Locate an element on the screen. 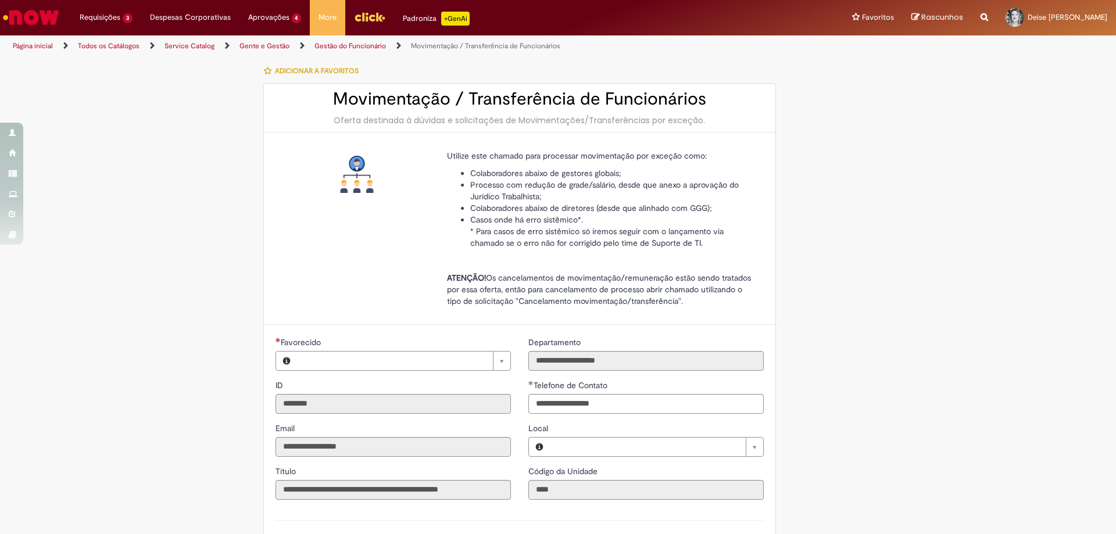 The height and width of the screenshot is (534, 1116). a: Limpar campo Local is located at coordinates (656, 447).